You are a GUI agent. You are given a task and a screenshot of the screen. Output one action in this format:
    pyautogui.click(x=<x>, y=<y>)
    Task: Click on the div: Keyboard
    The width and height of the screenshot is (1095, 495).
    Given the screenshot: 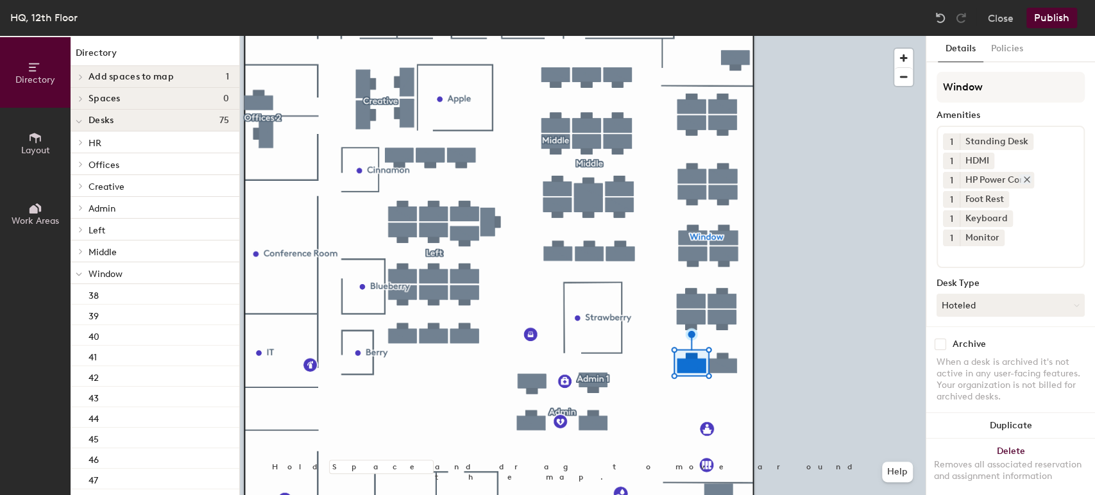 What is the action you would take?
    pyautogui.click(x=986, y=219)
    